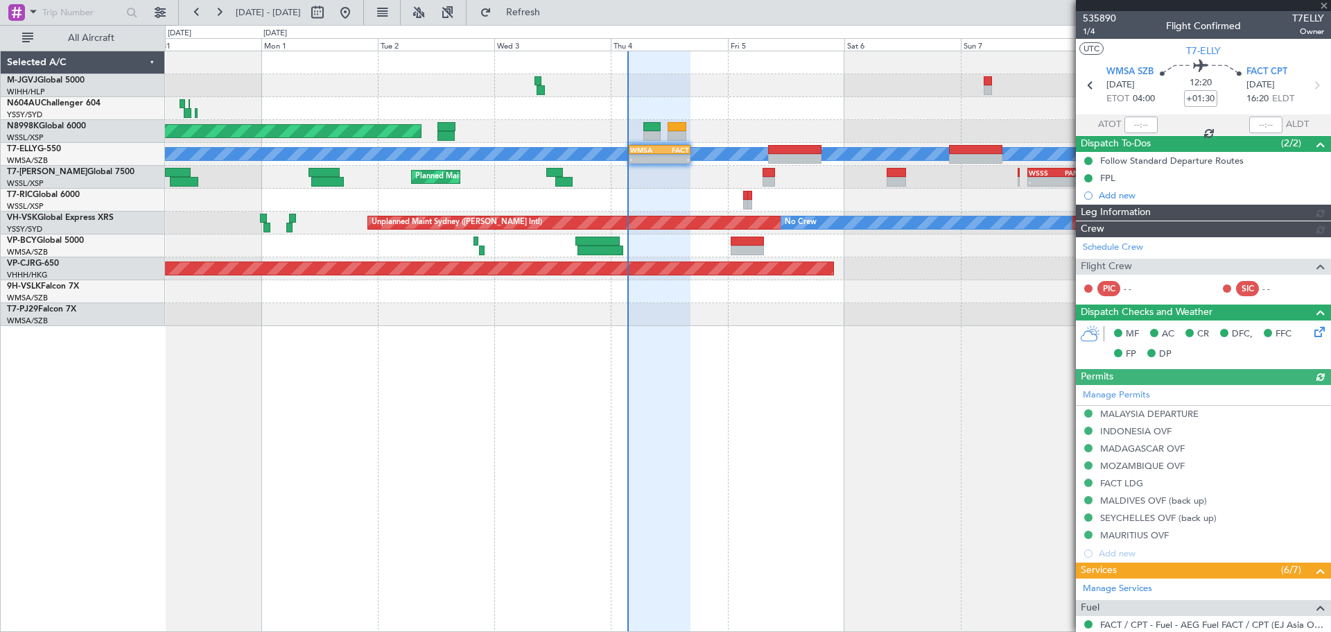 The width and height of the screenshot is (1331, 632). I want to click on span: 9H-VSLK, so click(24, 286).